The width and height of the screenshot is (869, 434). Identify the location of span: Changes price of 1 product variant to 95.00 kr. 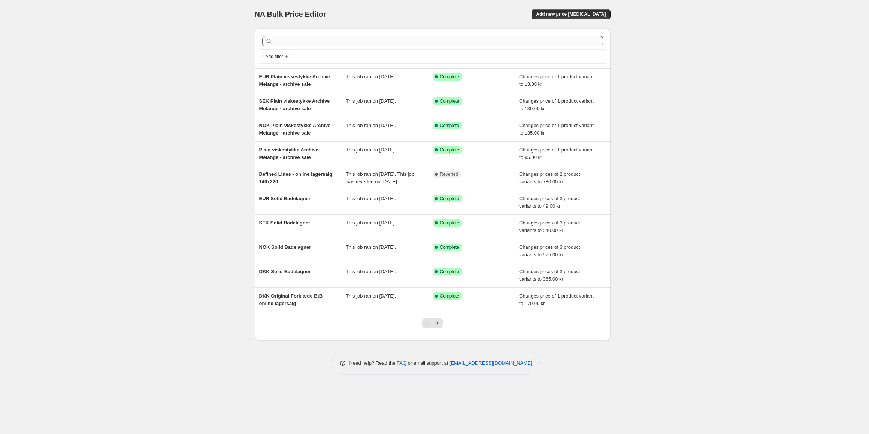
(556, 153).